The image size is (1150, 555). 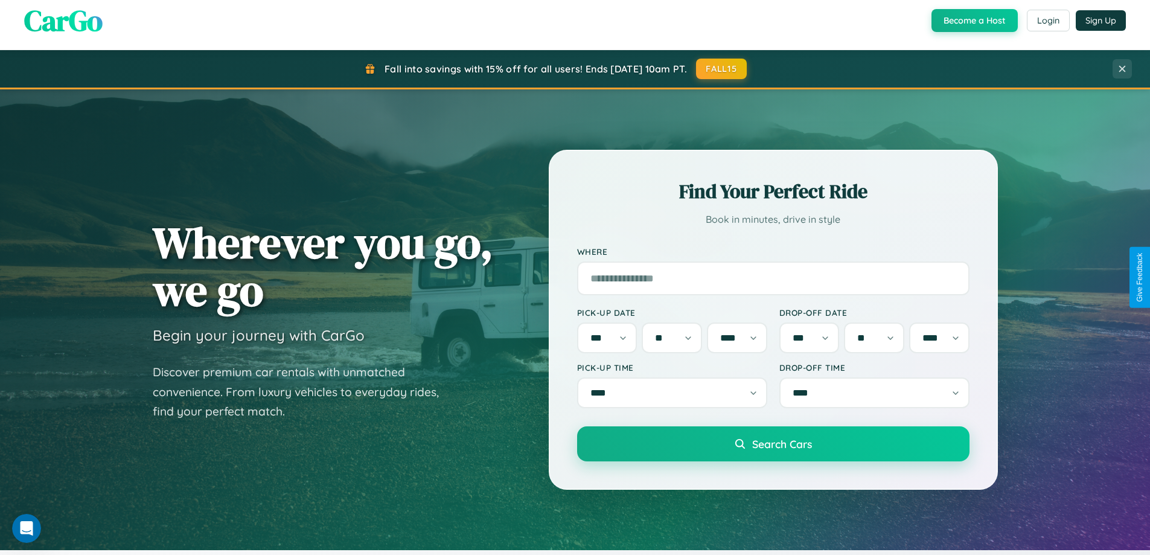 I want to click on button: Search Cars, so click(x=773, y=444).